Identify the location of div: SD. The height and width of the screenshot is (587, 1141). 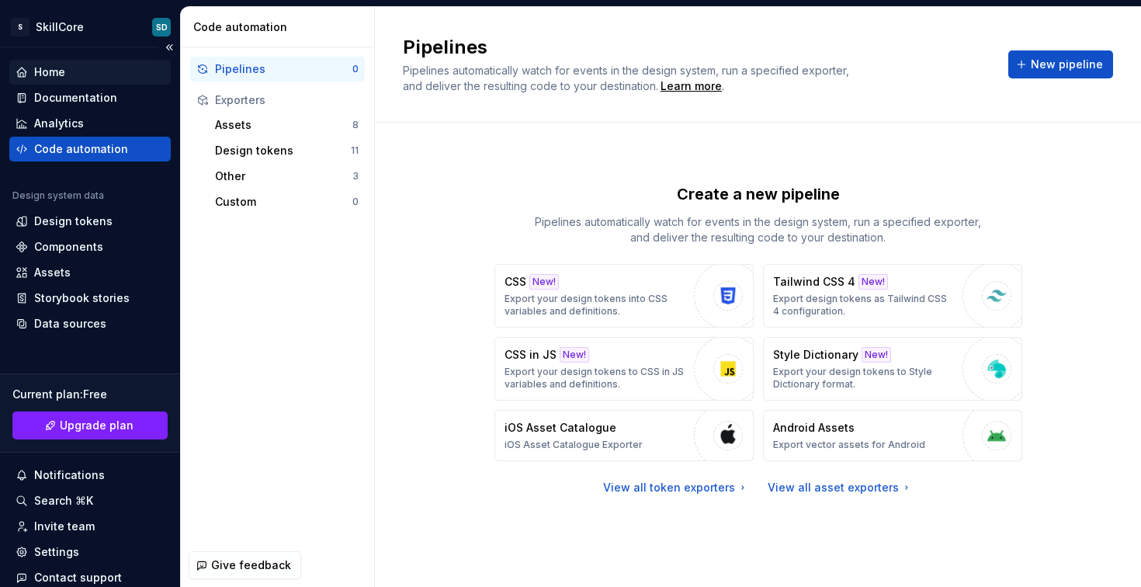
(161, 27).